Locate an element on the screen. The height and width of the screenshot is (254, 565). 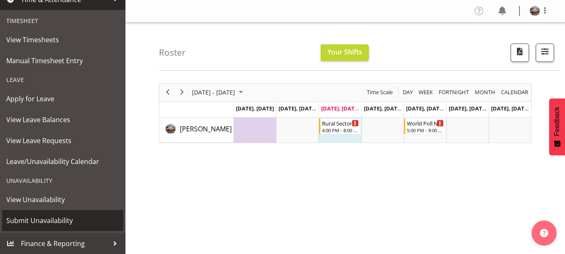
img: lindsay-holland6d975a4b06d72750adc3751bbfb7dc9f.png is located at coordinates (535, 11).